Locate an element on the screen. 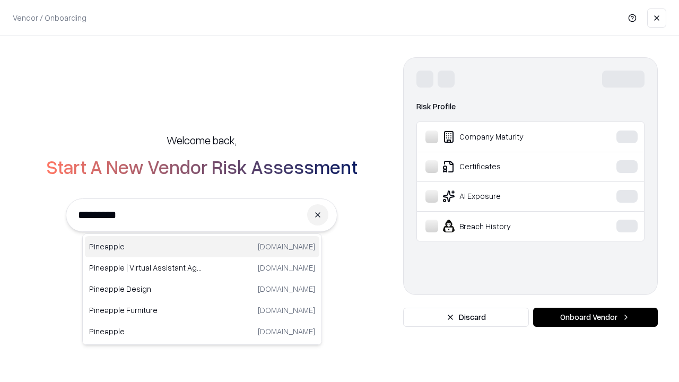 The image size is (679, 382). p: Pineapple Furniture is located at coordinates (145, 310).